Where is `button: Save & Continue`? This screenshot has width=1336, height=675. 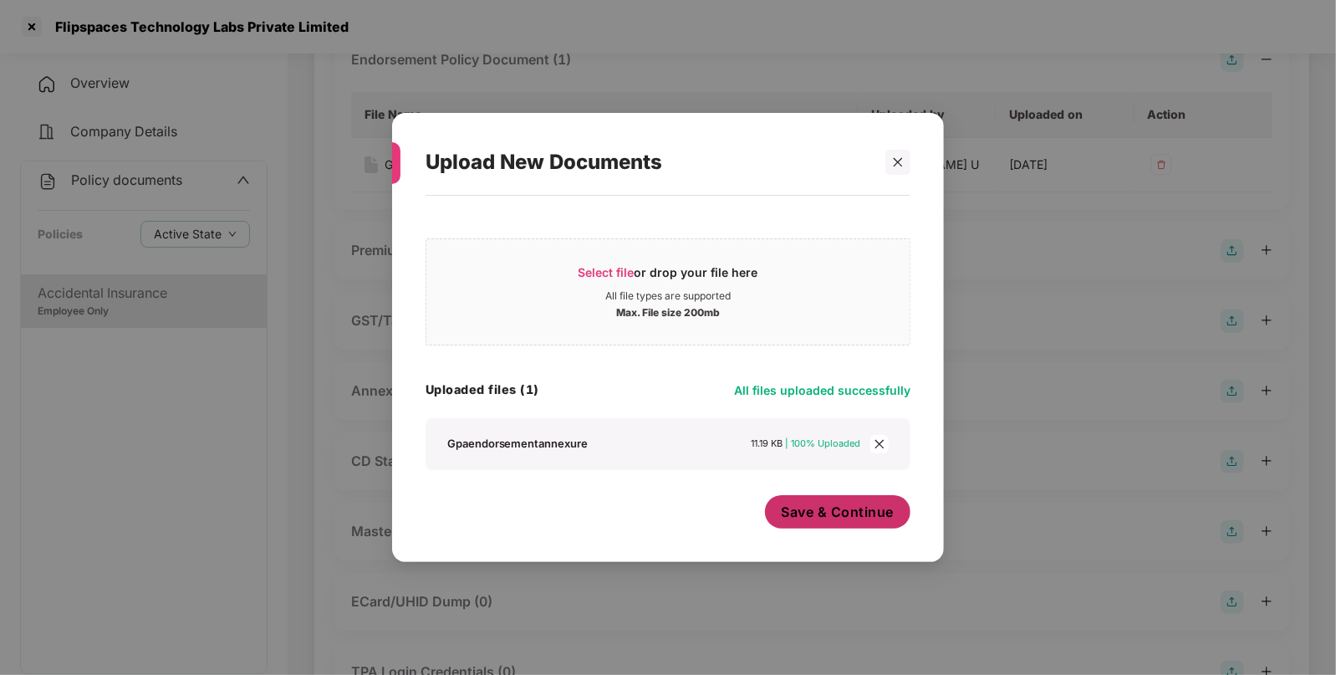
button: Save & Continue is located at coordinates (838, 512).